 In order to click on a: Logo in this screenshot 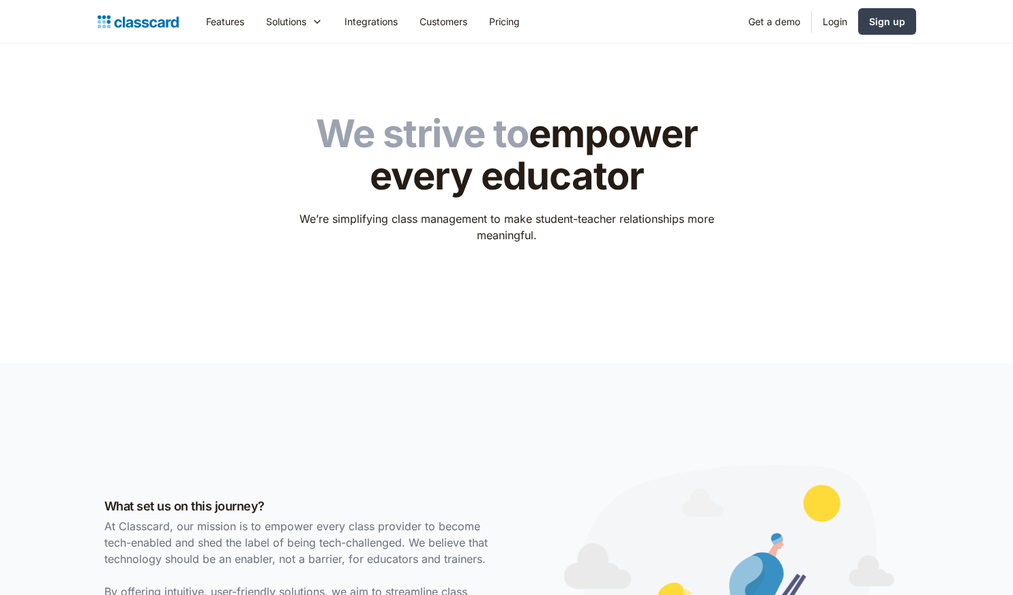, I will do `click(138, 22)`.